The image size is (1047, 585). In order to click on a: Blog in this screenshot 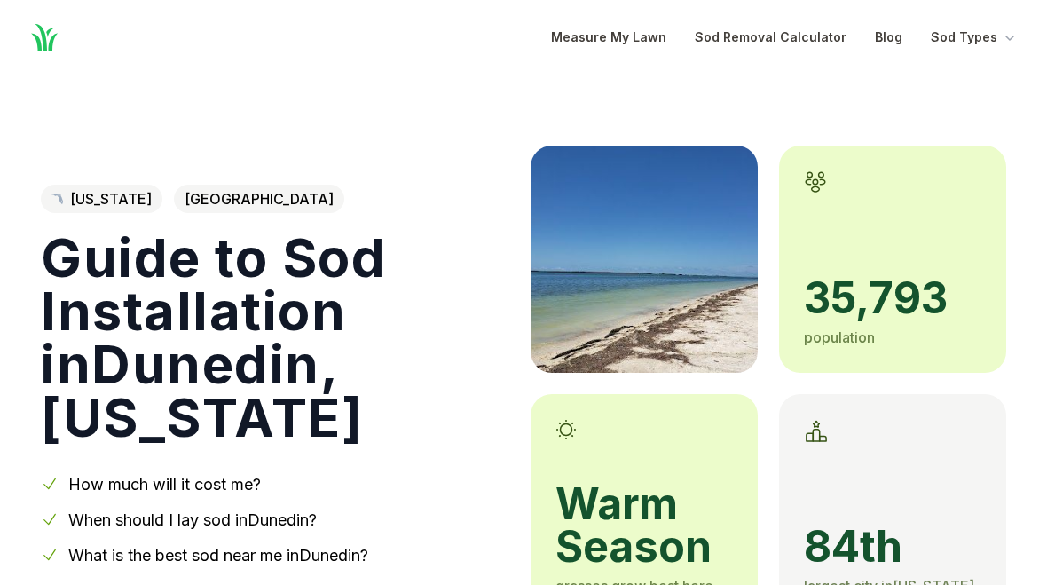, I will do `click(888, 37)`.